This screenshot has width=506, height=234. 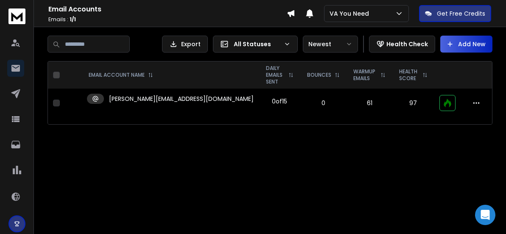 What do you see at coordinates (413, 103) in the screenshot?
I see `td: 97` at bounding box center [413, 103].